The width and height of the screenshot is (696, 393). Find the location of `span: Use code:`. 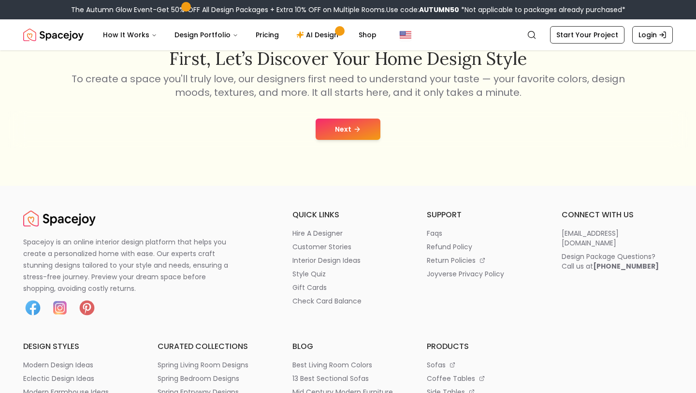

span: Use code: is located at coordinates (423, 10).